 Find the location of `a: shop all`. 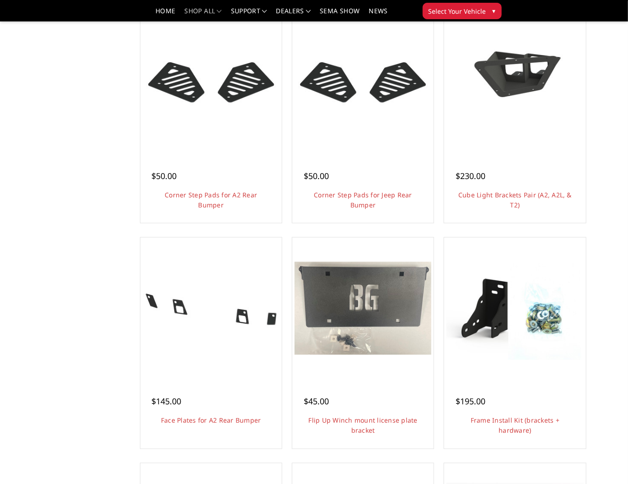

a: shop all is located at coordinates (203, 14).